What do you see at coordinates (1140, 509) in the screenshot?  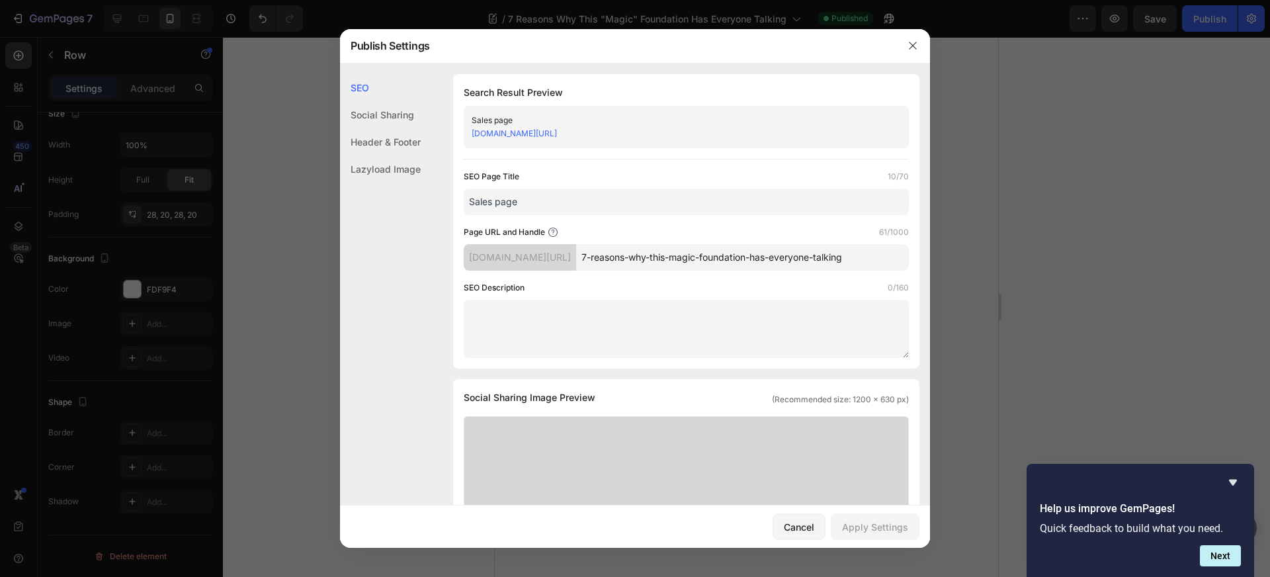 I see `h2: Help us improve GemPages!` at bounding box center [1140, 509].